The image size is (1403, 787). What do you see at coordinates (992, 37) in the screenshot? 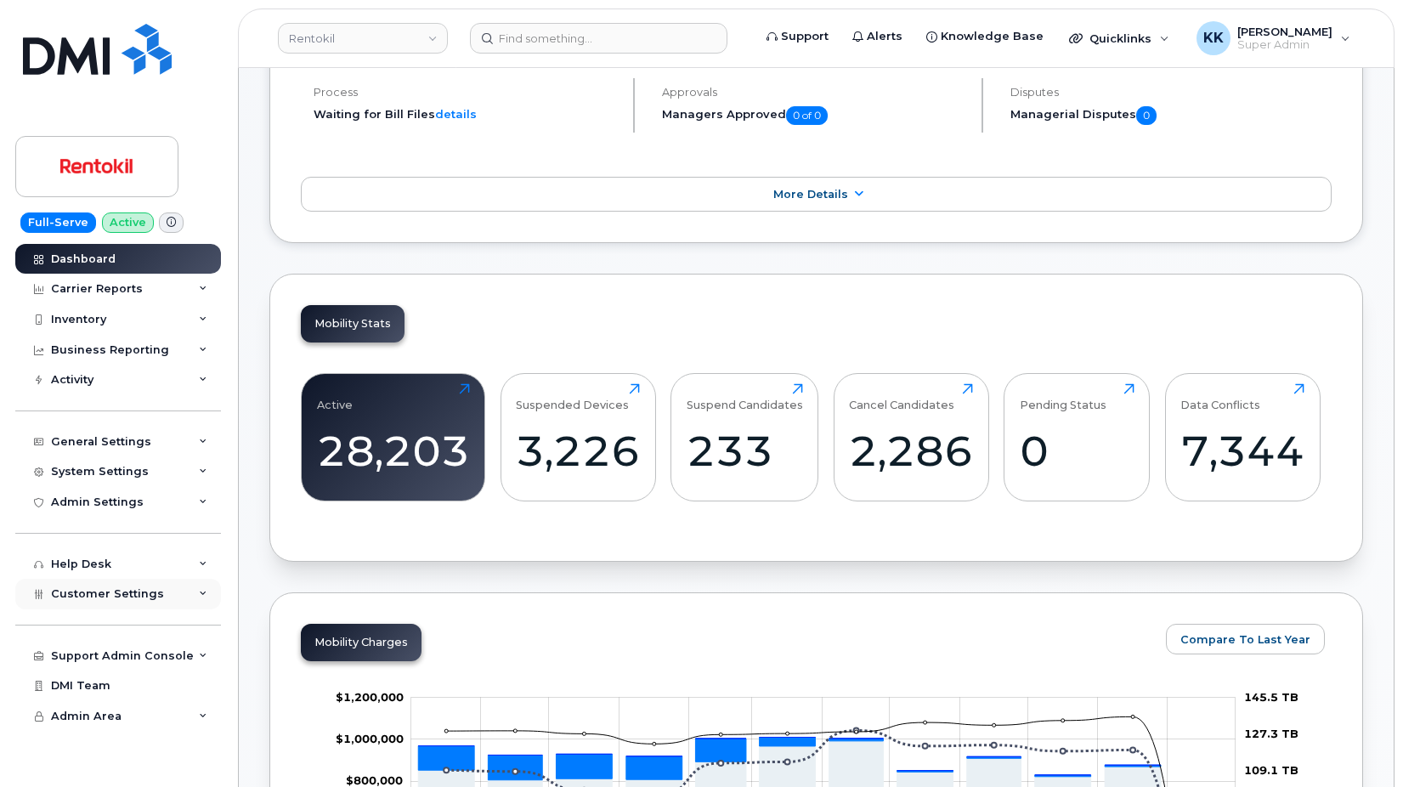
I see `span: Knowledge Base` at bounding box center [992, 37].